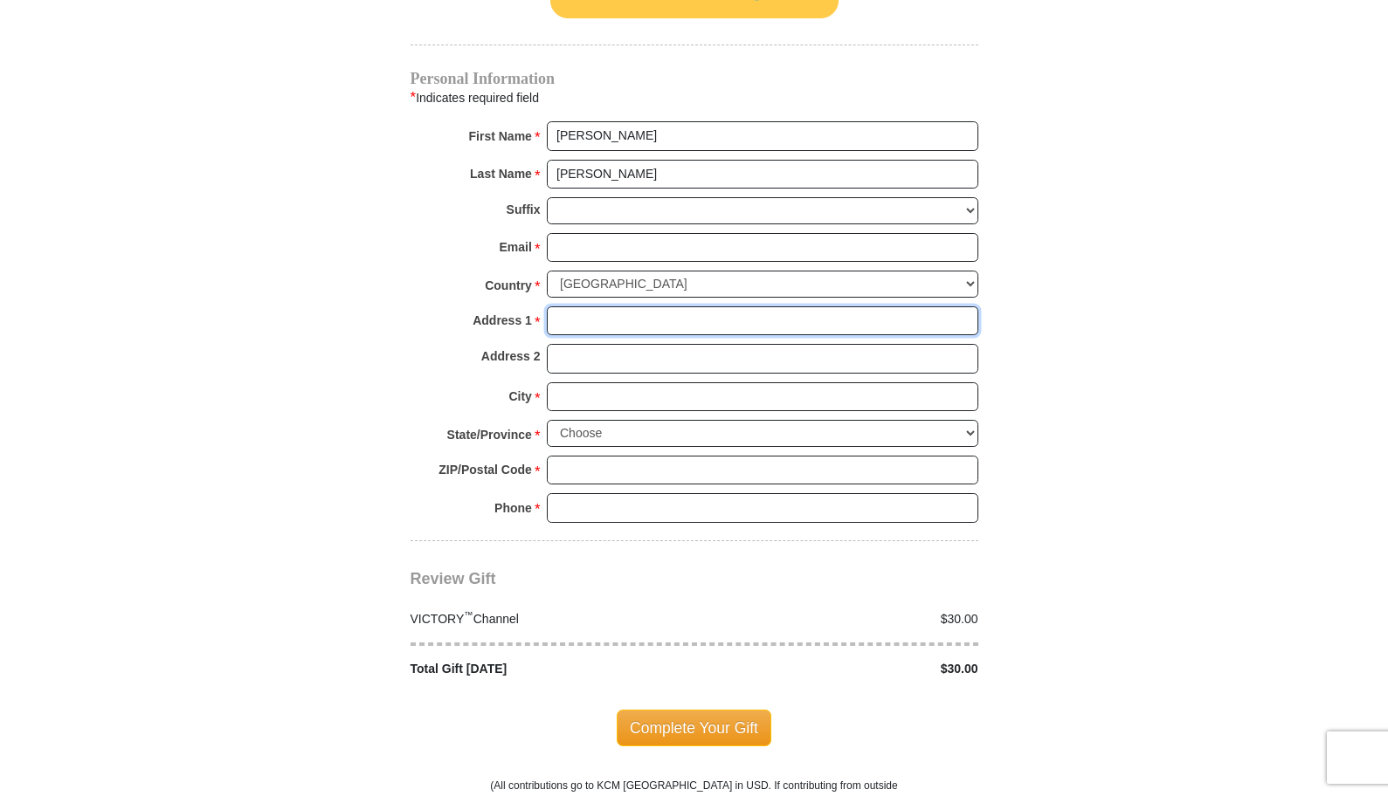  What do you see at coordinates (513, 508) in the screenshot?
I see `strong: Phone` at bounding box center [513, 508].